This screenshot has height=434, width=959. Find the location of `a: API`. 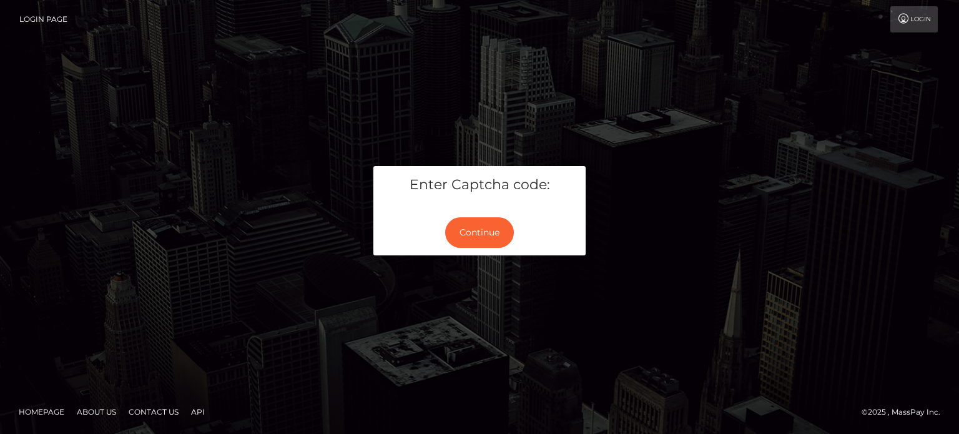

a: API is located at coordinates (198, 412).